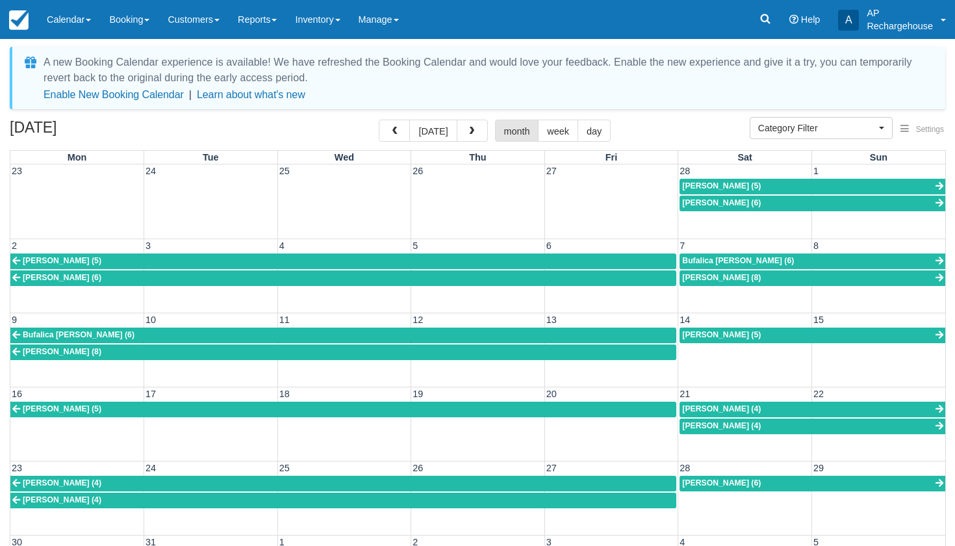 This screenshot has height=546, width=955. I want to click on span: 11, so click(284, 320).